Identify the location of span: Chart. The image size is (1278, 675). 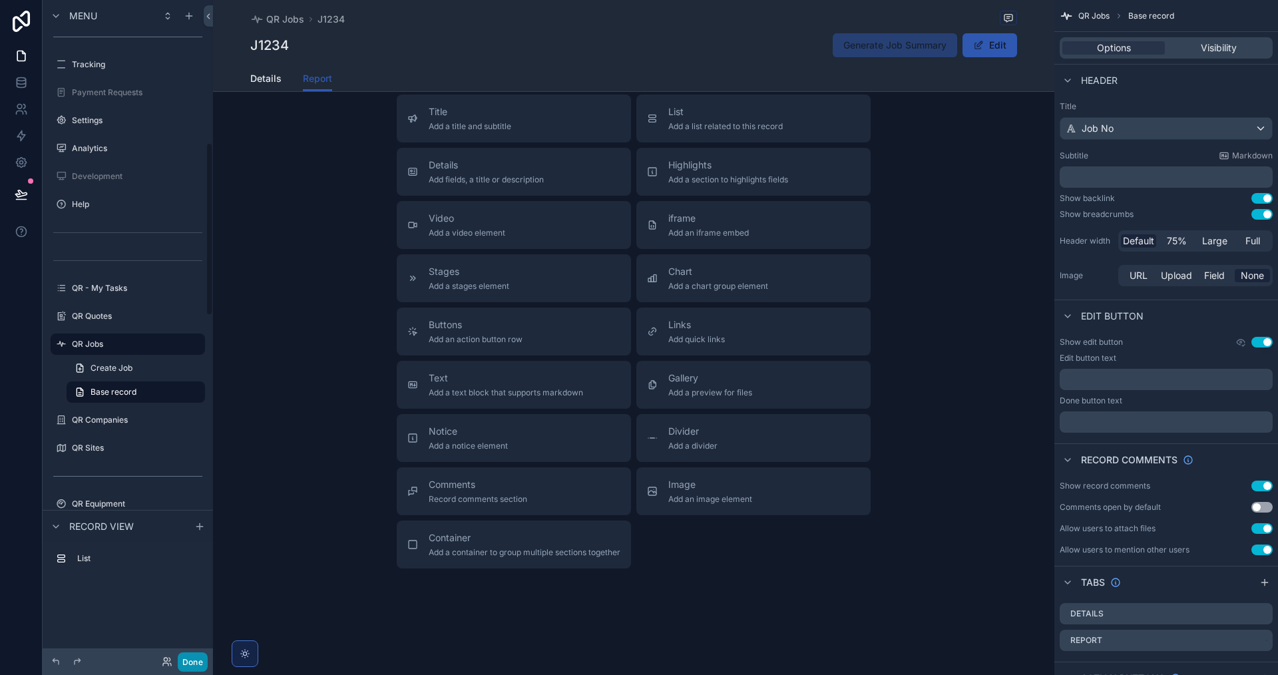
(718, 272).